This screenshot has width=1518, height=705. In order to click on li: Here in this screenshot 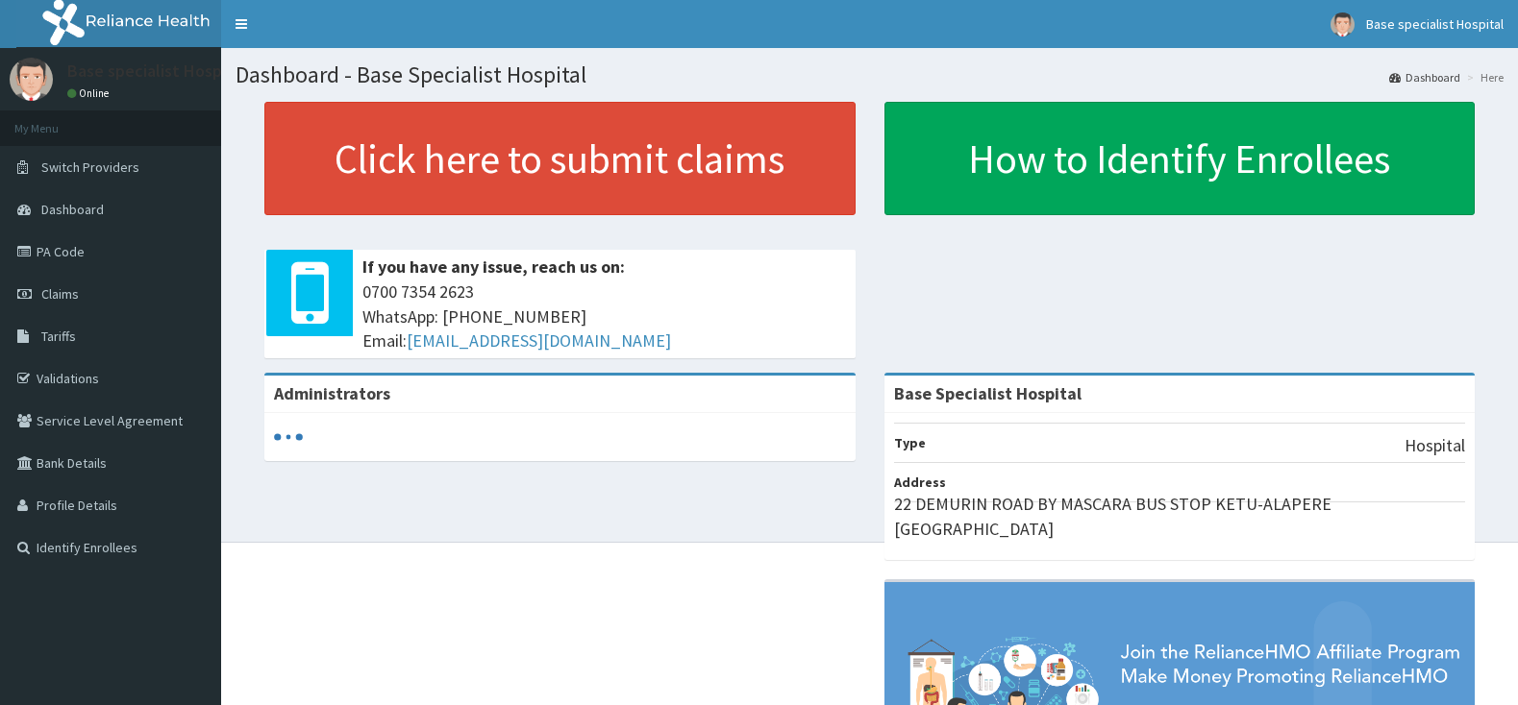, I will do `click(1482, 77)`.